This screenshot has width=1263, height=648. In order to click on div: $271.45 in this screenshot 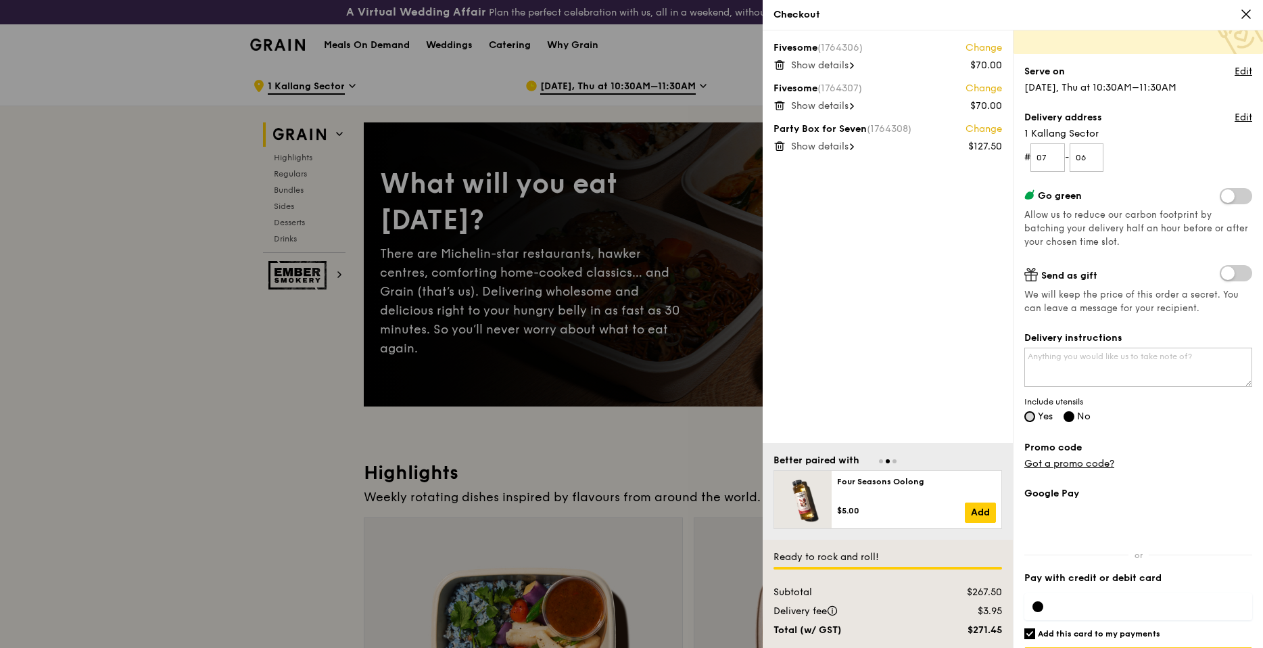, I will do `click(969, 630)`.